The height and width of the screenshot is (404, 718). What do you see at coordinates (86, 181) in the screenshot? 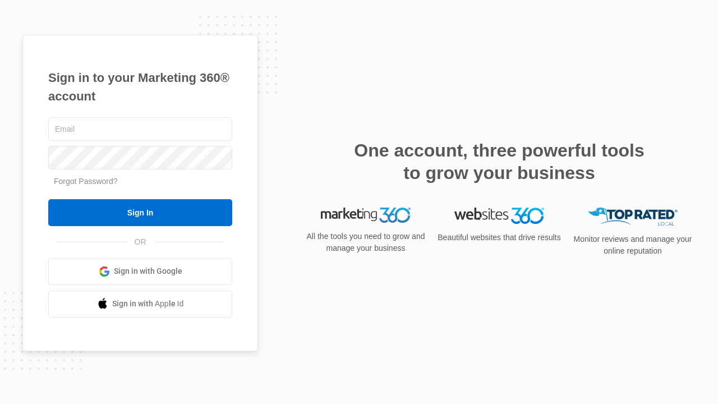
I see `a: Forgot Password?` at bounding box center [86, 181].